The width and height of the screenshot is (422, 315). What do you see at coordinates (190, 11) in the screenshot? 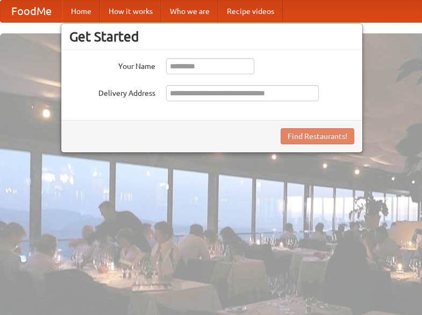
I see `a: Who we are` at bounding box center [190, 11].